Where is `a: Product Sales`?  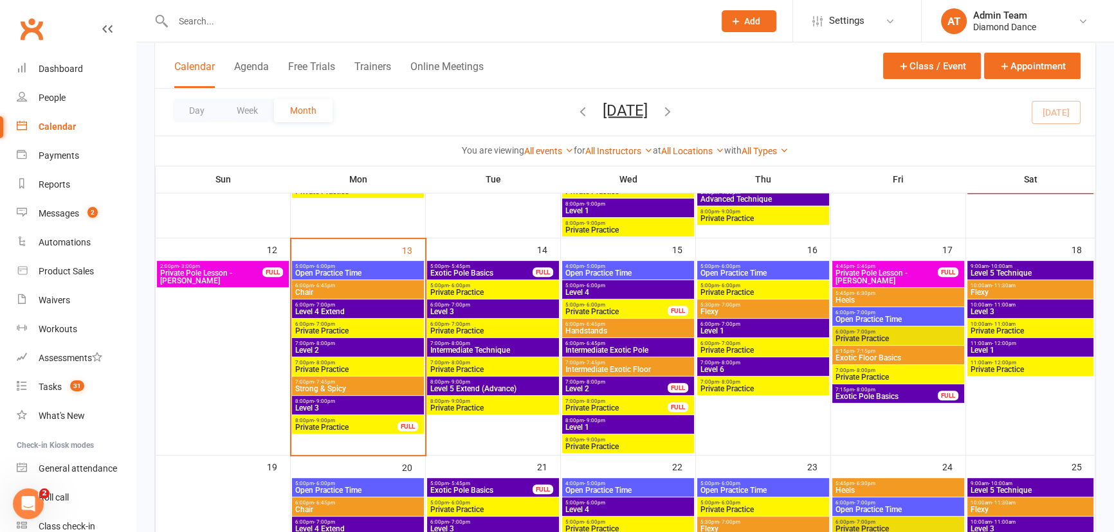 a: Product Sales is located at coordinates (76, 271).